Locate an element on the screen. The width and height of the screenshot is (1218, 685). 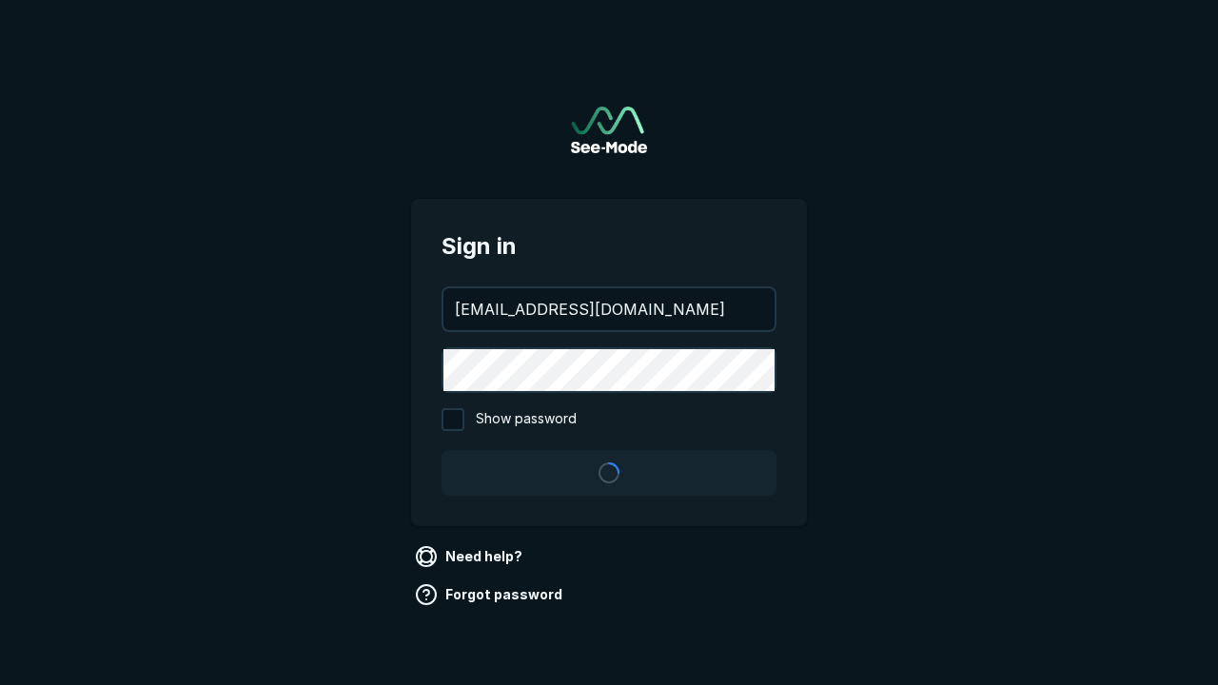
span: Sign in is located at coordinates (609, 246).